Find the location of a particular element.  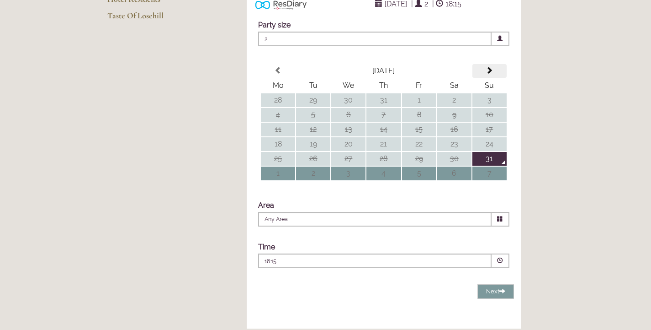

td: 20 is located at coordinates (348, 144).